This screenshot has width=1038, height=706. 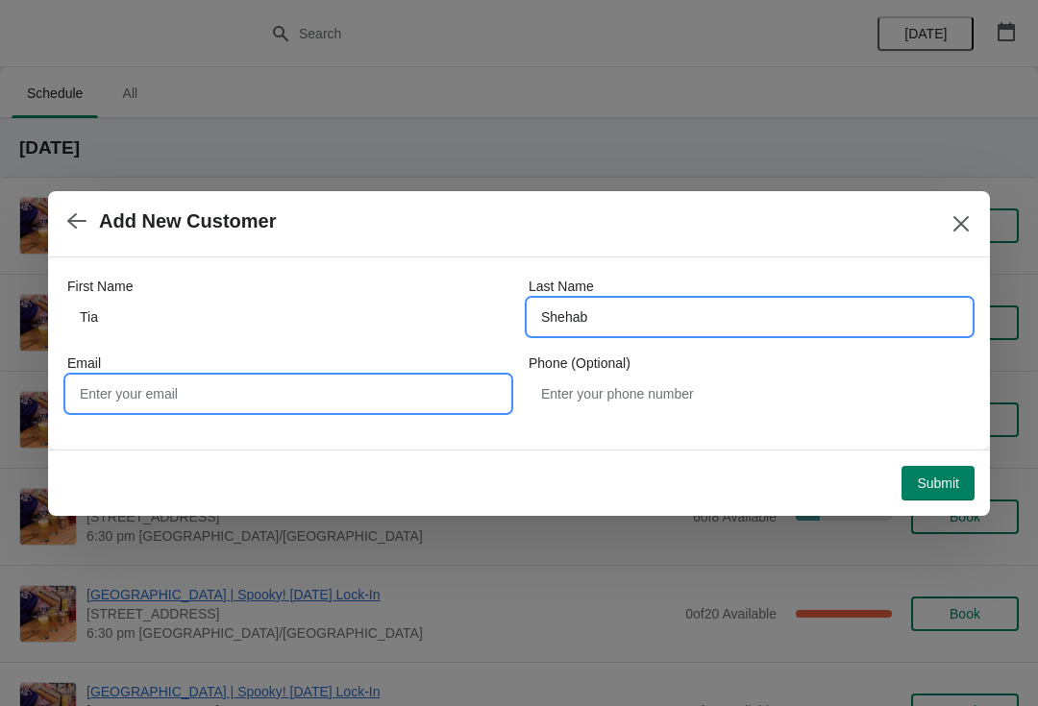 What do you see at coordinates (187, 221) in the screenshot?
I see `h2: Add New Customer` at bounding box center [187, 221].